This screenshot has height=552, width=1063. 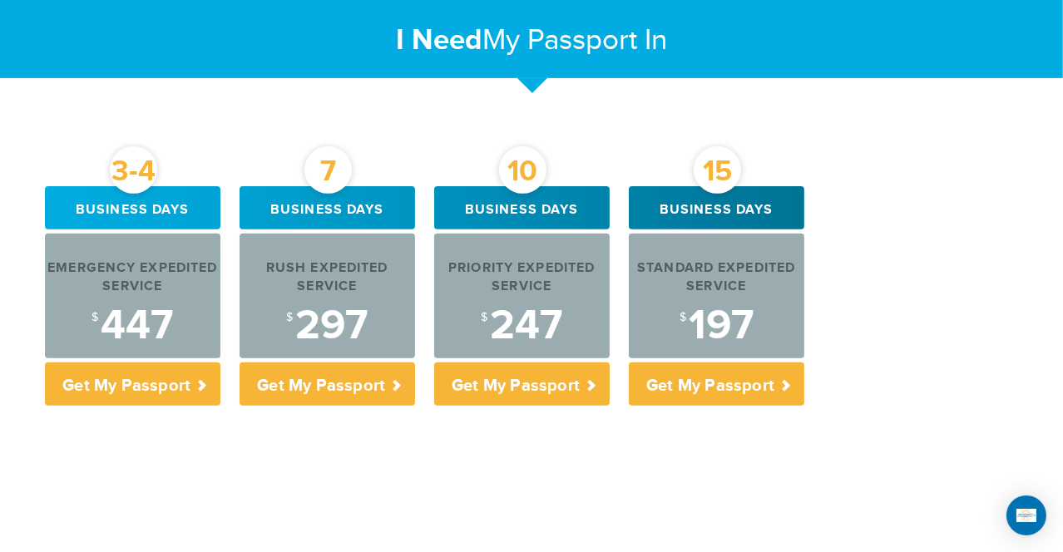 What do you see at coordinates (132, 326) in the screenshot?
I see `div: 447` at bounding box center [132, 326].